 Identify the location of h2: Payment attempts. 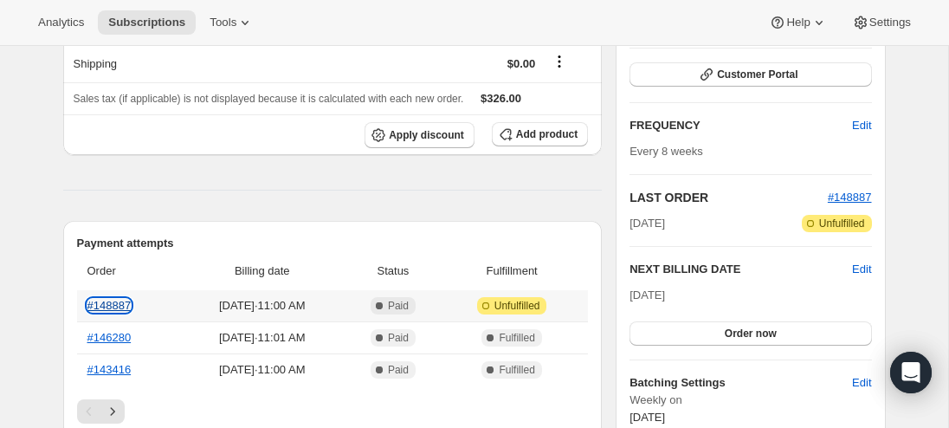
(332, 243).